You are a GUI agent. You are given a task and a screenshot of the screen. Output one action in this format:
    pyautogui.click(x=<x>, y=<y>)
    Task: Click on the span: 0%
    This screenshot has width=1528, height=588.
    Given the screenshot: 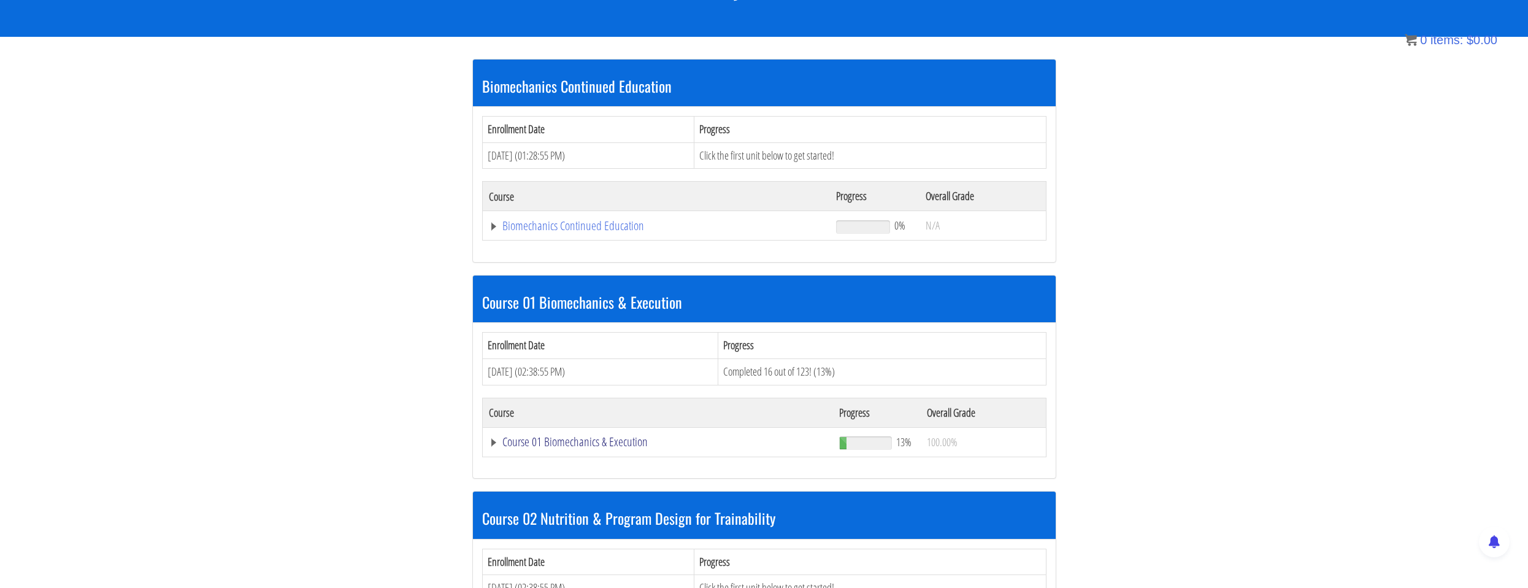 What is the action you would take?
    pyautogui.click(x=900, y=225)
    